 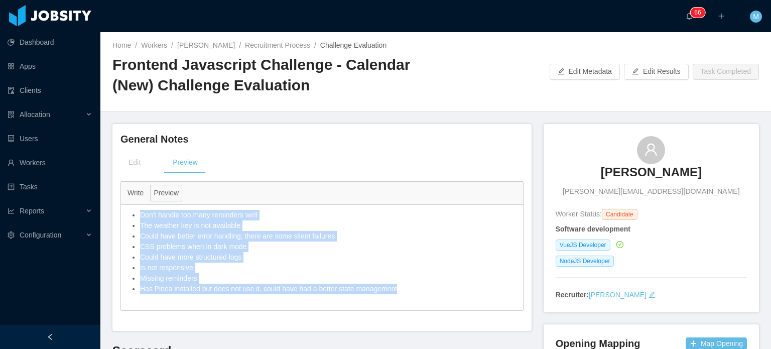 What do you see at coordinates (329, 225) in the screenshot?
I see `li: The weather key is not available` at bounding box center [329, 225].